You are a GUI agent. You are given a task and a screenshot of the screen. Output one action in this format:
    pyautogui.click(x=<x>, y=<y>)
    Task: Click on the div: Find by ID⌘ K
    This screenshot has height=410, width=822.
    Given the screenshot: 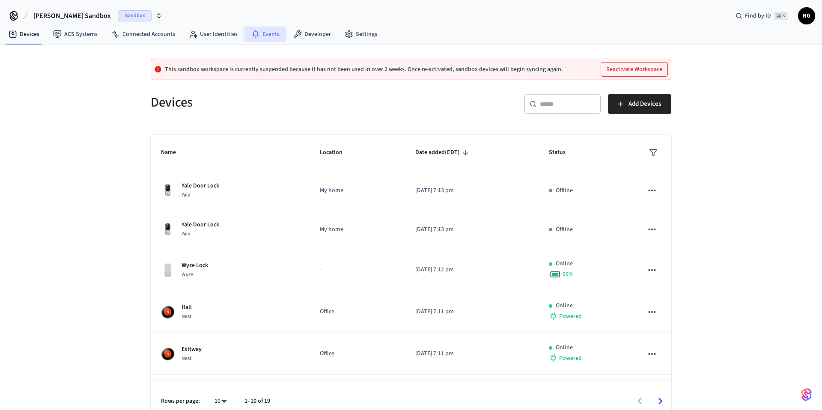 What is the action you would take?
    pyautogui.click(x=762, y=16)
    